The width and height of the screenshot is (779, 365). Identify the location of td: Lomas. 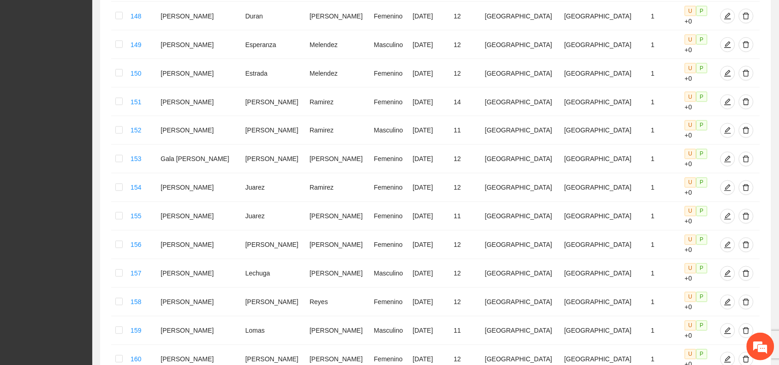
(274, 331).